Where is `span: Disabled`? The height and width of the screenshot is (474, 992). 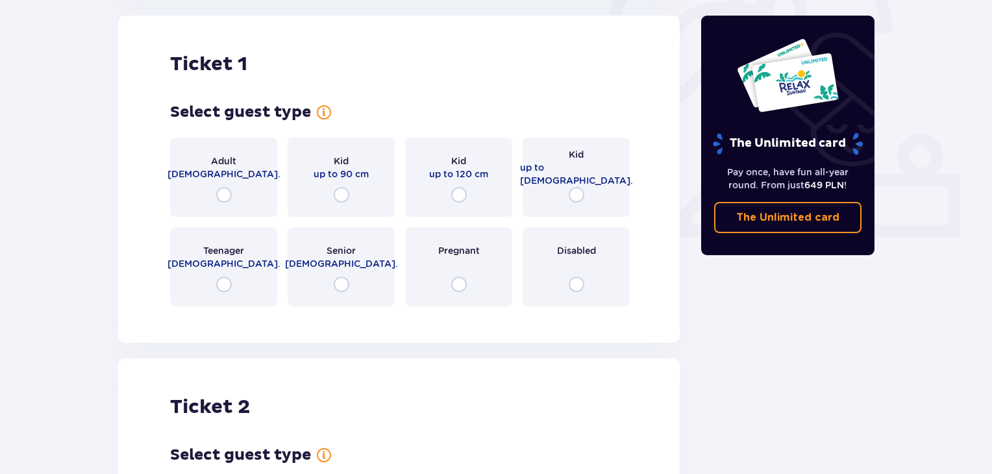
span: Disabled is located at coordinates (576, 251).